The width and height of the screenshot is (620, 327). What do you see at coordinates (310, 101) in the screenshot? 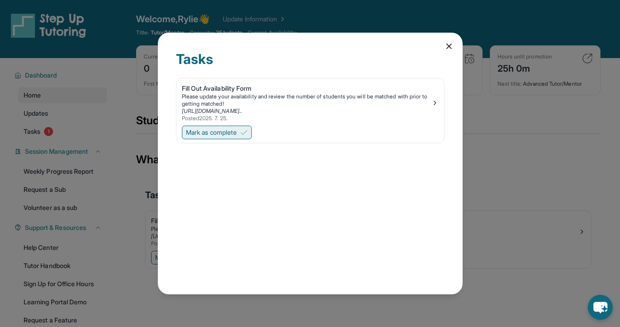
I see `a: Fill Out Availability FormPlease update your availability and review the number of students you w...` at bounding box center [310, 101].